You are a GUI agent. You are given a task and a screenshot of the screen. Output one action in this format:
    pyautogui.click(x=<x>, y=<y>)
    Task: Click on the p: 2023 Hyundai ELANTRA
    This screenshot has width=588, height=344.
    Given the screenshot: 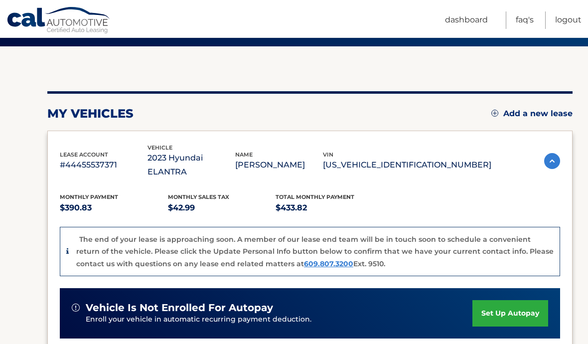 What is the action you would take?
    pyautogui.click(x=191, y=165)
    